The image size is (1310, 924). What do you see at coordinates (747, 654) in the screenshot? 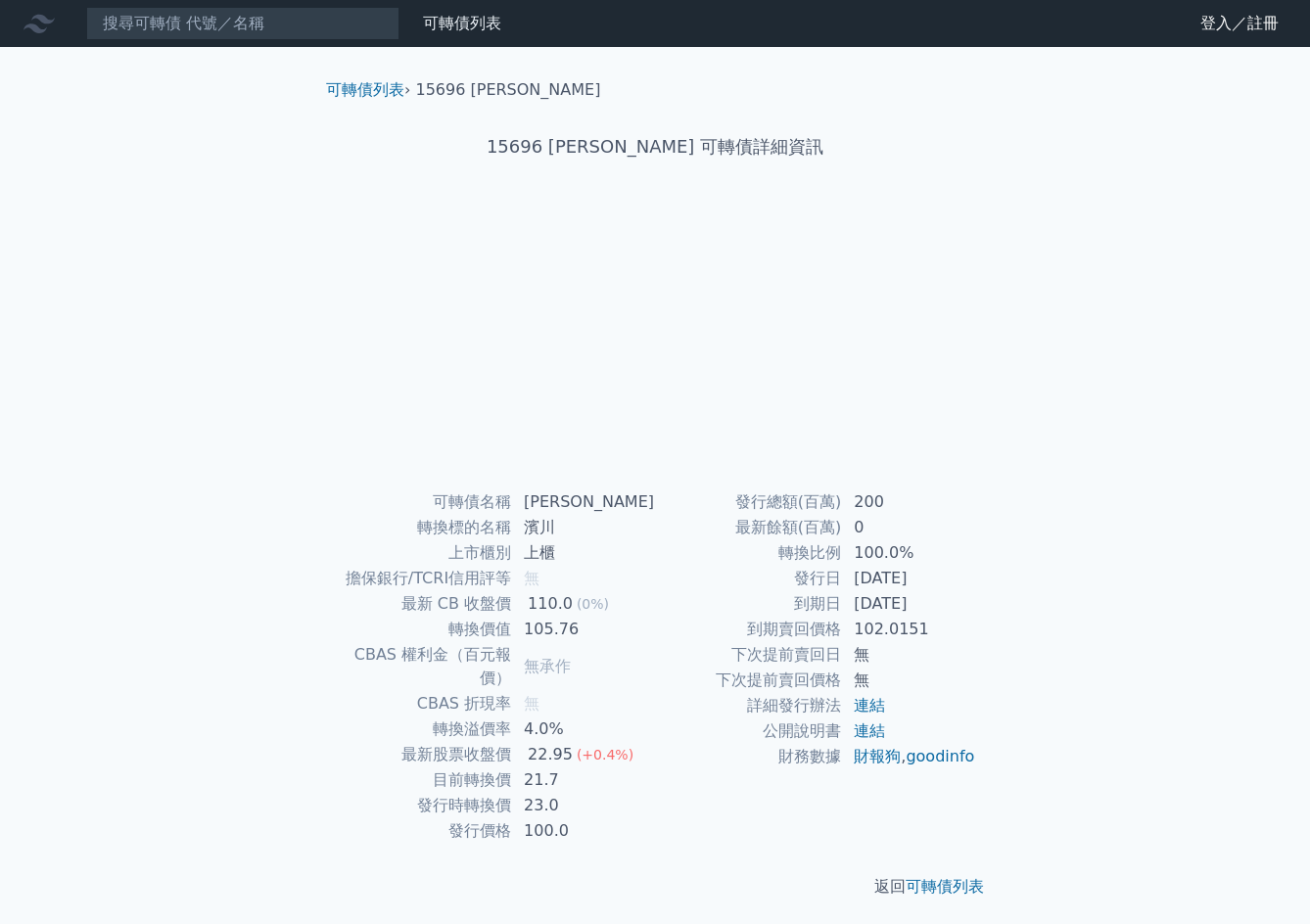
I see `td: 下次提前賣回日` at bounding box center [747, 654].